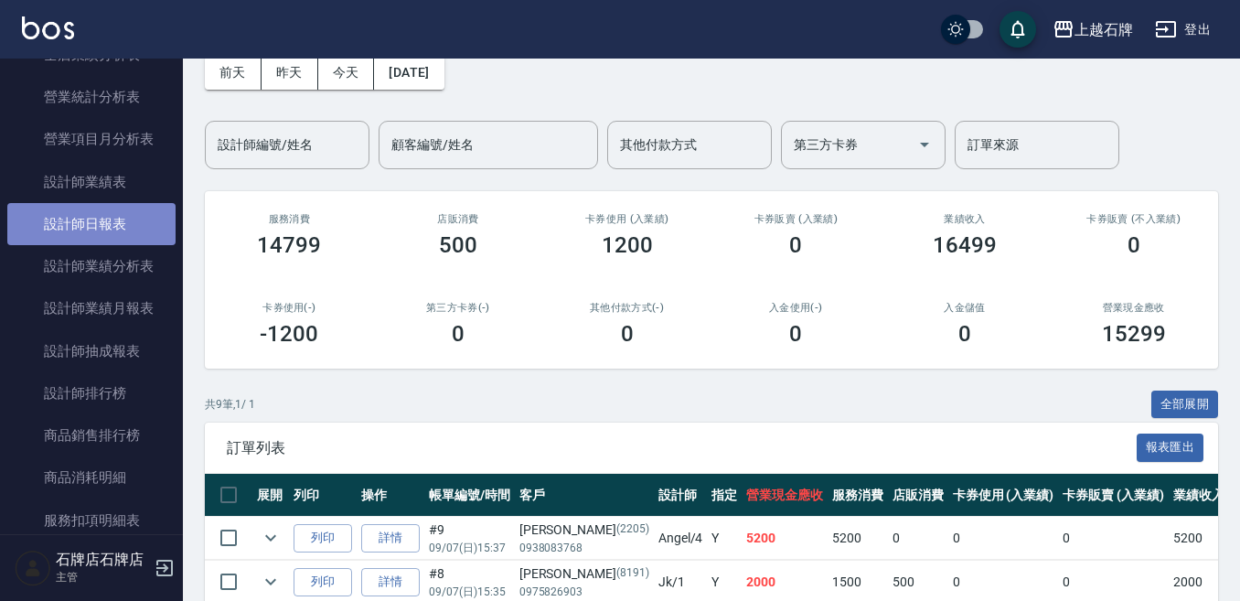 The height and width of the screenshot is (601, 1240). I want to click on th: 卡券販賣 (入業績), so click(1113, 495).